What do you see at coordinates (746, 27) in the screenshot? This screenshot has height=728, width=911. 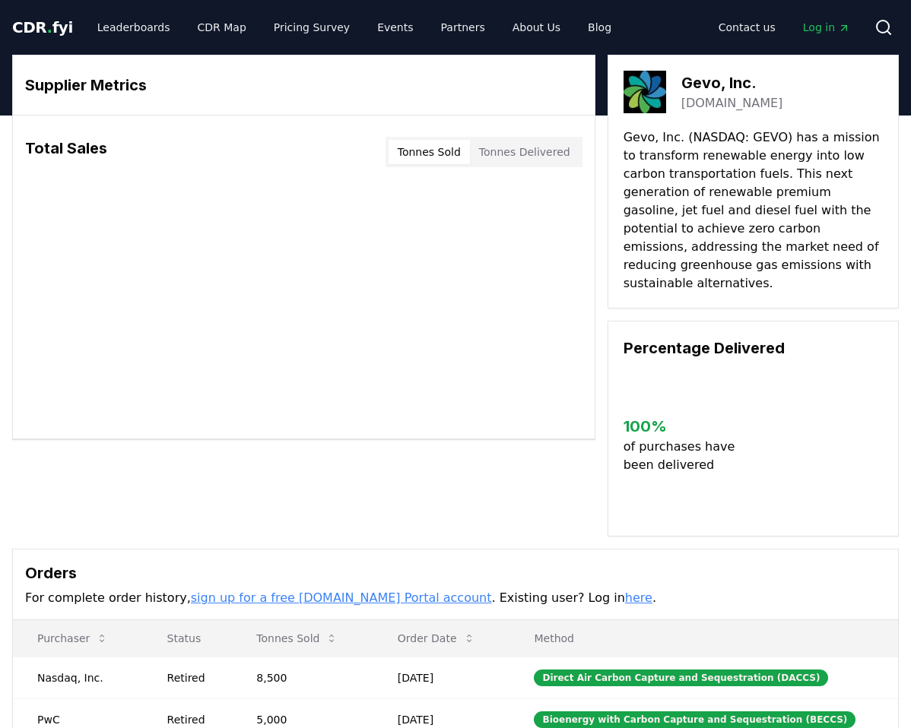 I see `a: Contact us` at bounding box center [746, 27].